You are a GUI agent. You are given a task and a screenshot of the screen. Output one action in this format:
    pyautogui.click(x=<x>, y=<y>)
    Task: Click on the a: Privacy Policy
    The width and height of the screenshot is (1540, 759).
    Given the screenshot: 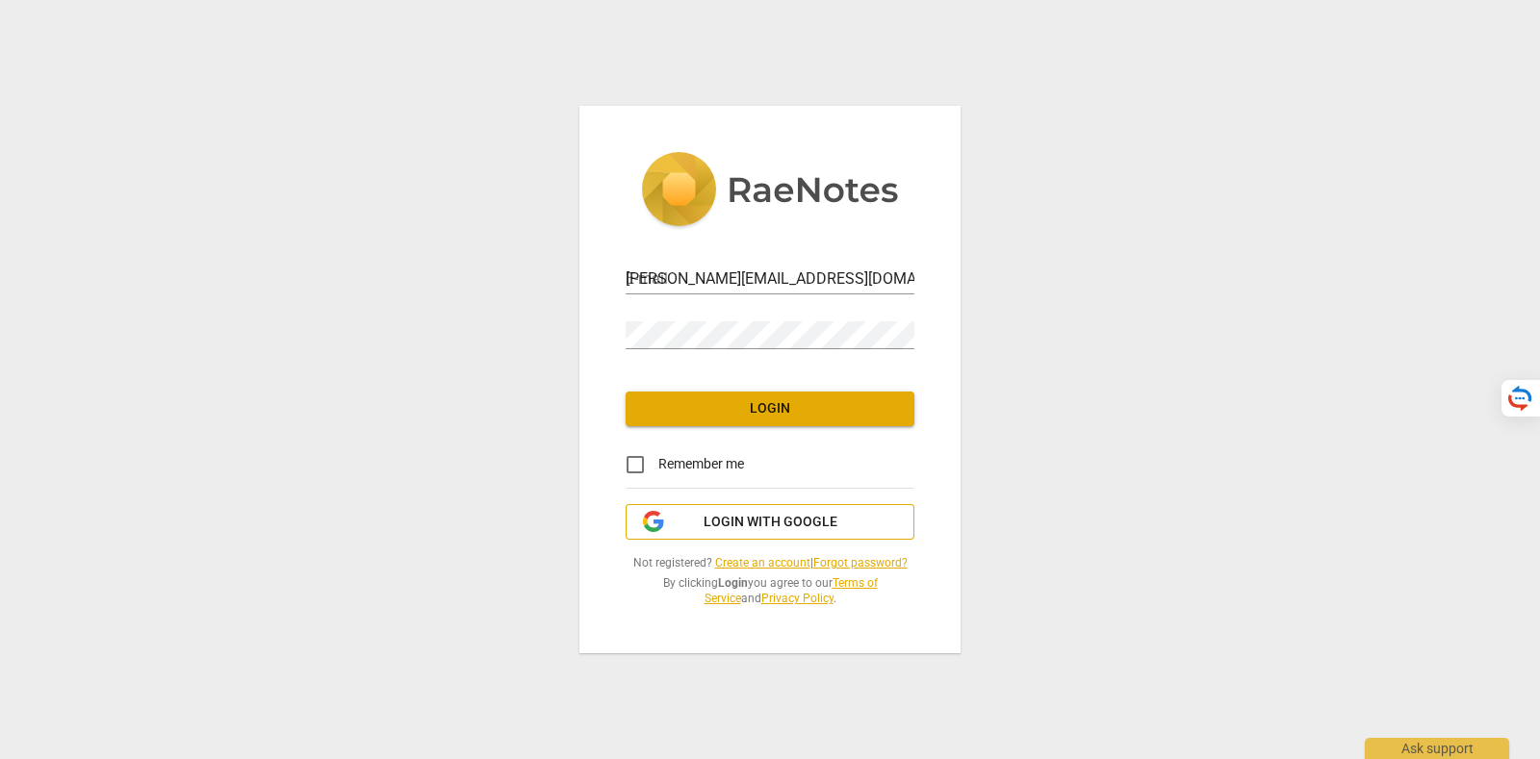 What is the action you would take?
    pyautogui.click(x=797, y=599)
    